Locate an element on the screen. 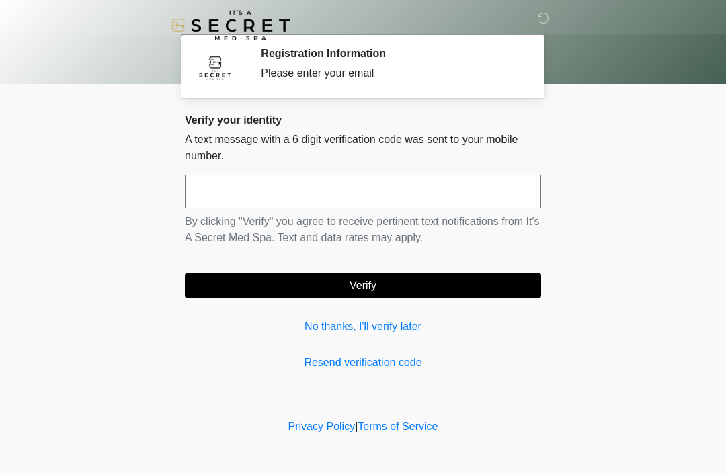 The height and width of the screenshot is (475, 726). div: Please enter your email is located at coordinates (391, 73).